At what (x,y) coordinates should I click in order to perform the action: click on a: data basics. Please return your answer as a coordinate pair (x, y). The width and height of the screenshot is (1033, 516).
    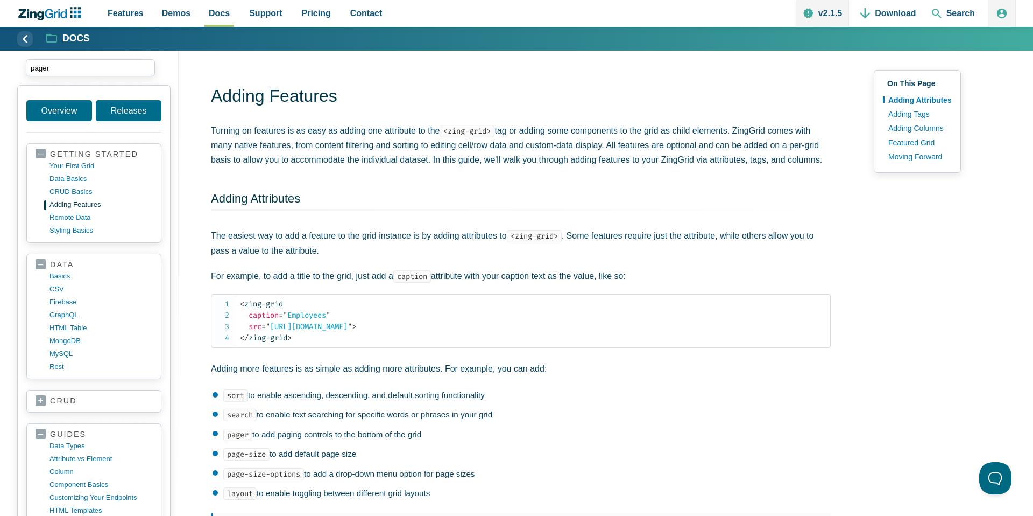
    Looking at the image, I should click on (101, 179).